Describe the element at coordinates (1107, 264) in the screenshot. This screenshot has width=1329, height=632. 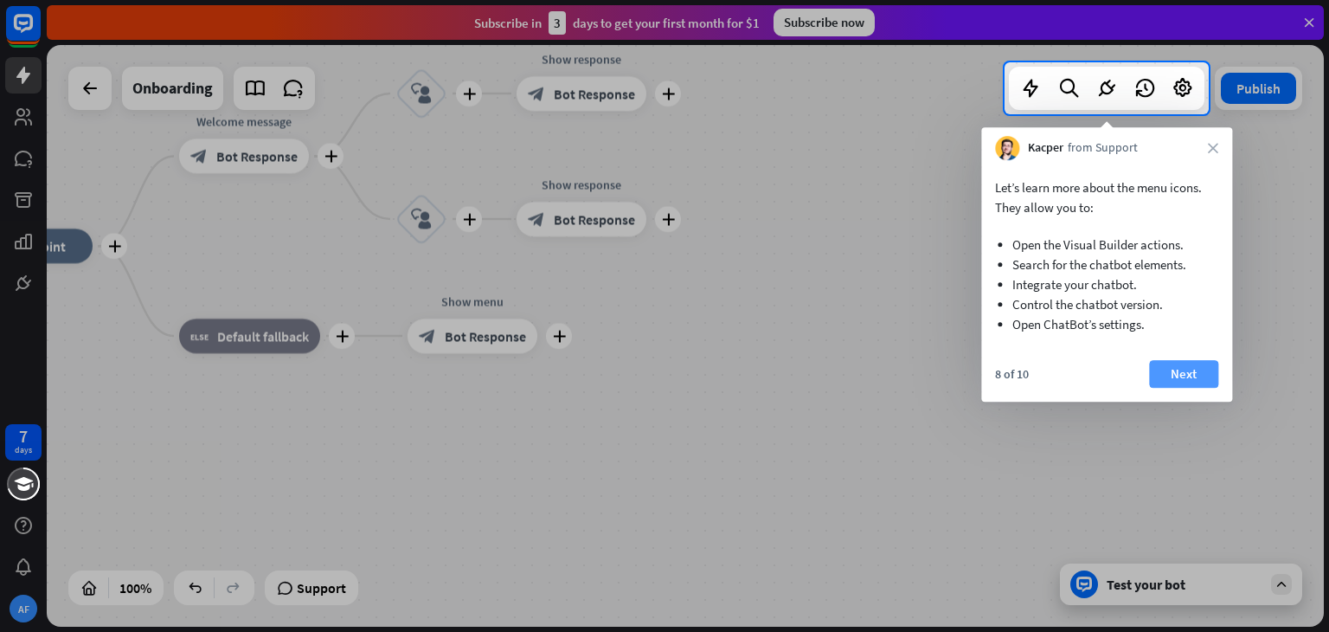
I see `li: Search for the chatbot elements.` at that location.